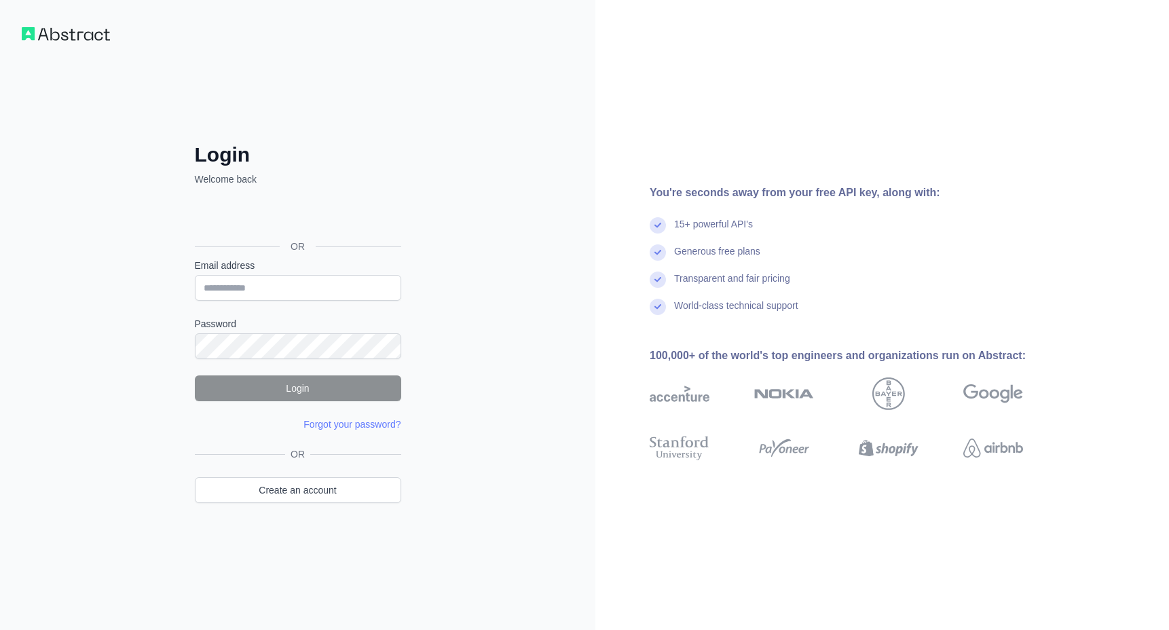 The image size is (1169, 630). What do you see at coordinates (858, 193) in the screenshot?
I see `div: You're seconds away from your free API key, along with:` at bounding box center [858, 193].